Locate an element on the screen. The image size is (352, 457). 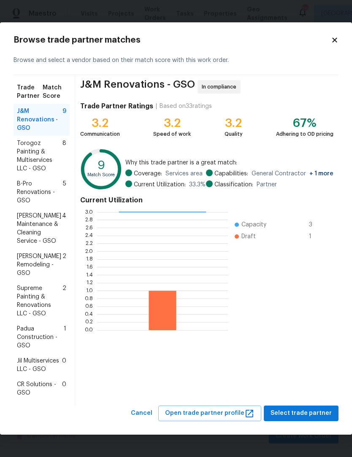
span: Classification: is located at coordinates (234, 185).